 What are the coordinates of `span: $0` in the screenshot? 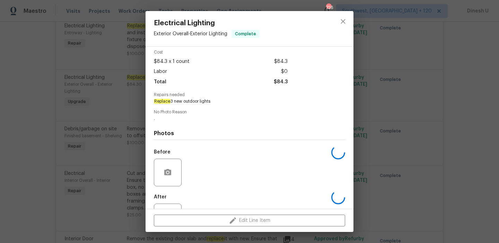 It's located at (284, 72).